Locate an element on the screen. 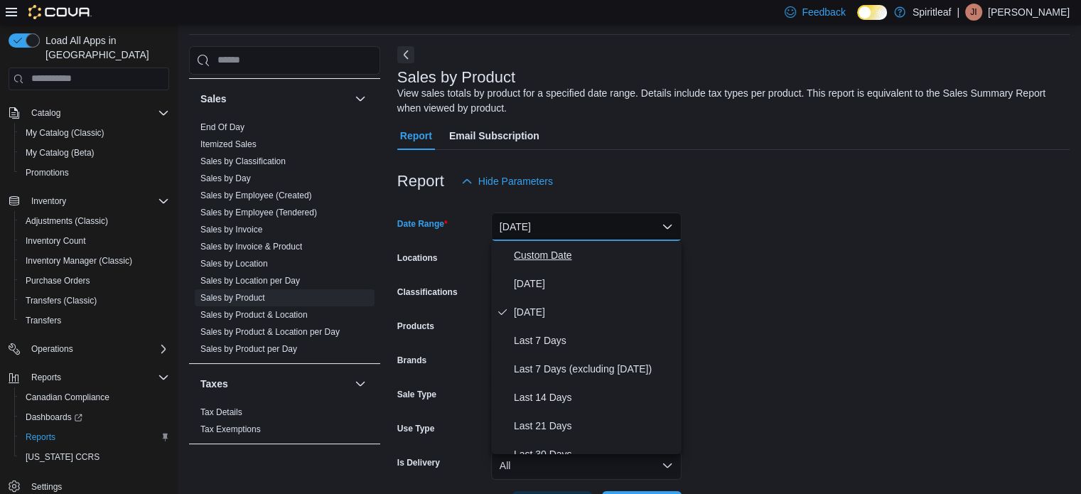  a: Sales by Product & Location is located at coordinates (254, 315).